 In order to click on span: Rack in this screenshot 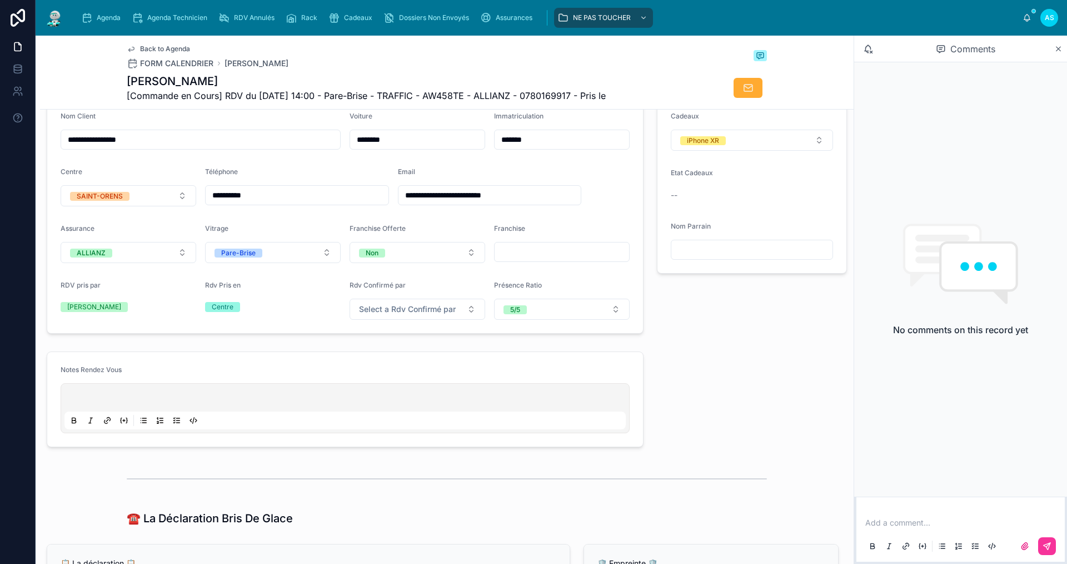, I will do `click(309, 18)`.